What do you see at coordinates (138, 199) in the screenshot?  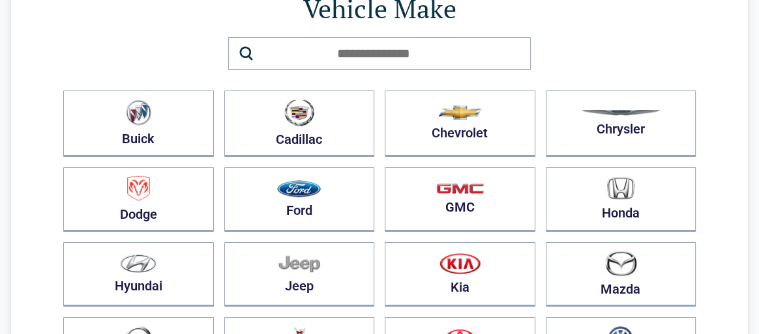 I see `button: Dodge` at bounding box center [138, 199].